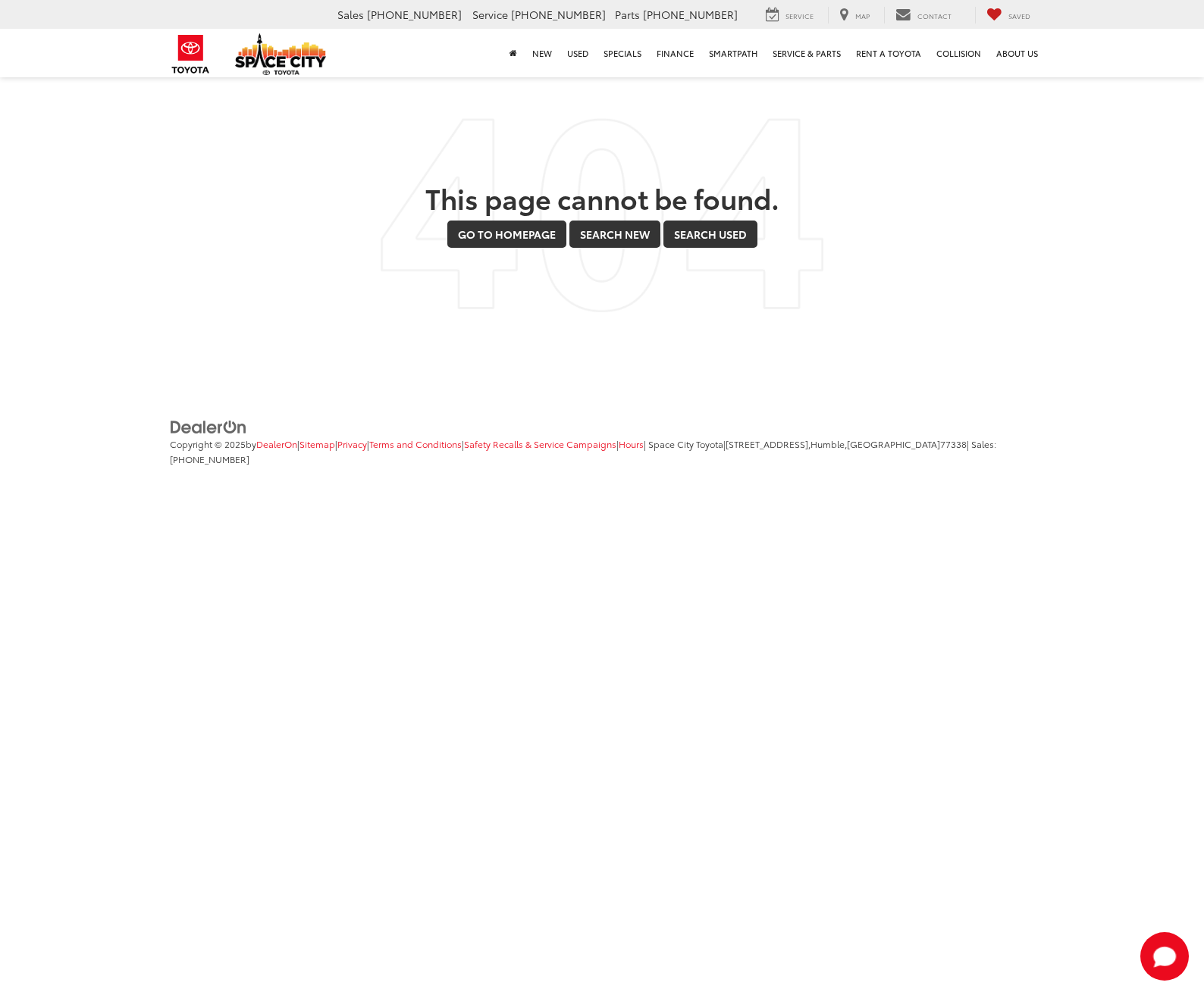 This screenshot has height=995, width=1204. Describe the element at coordinates (209, 426) in the screenshot. I see `a: DealerOn` at that location.